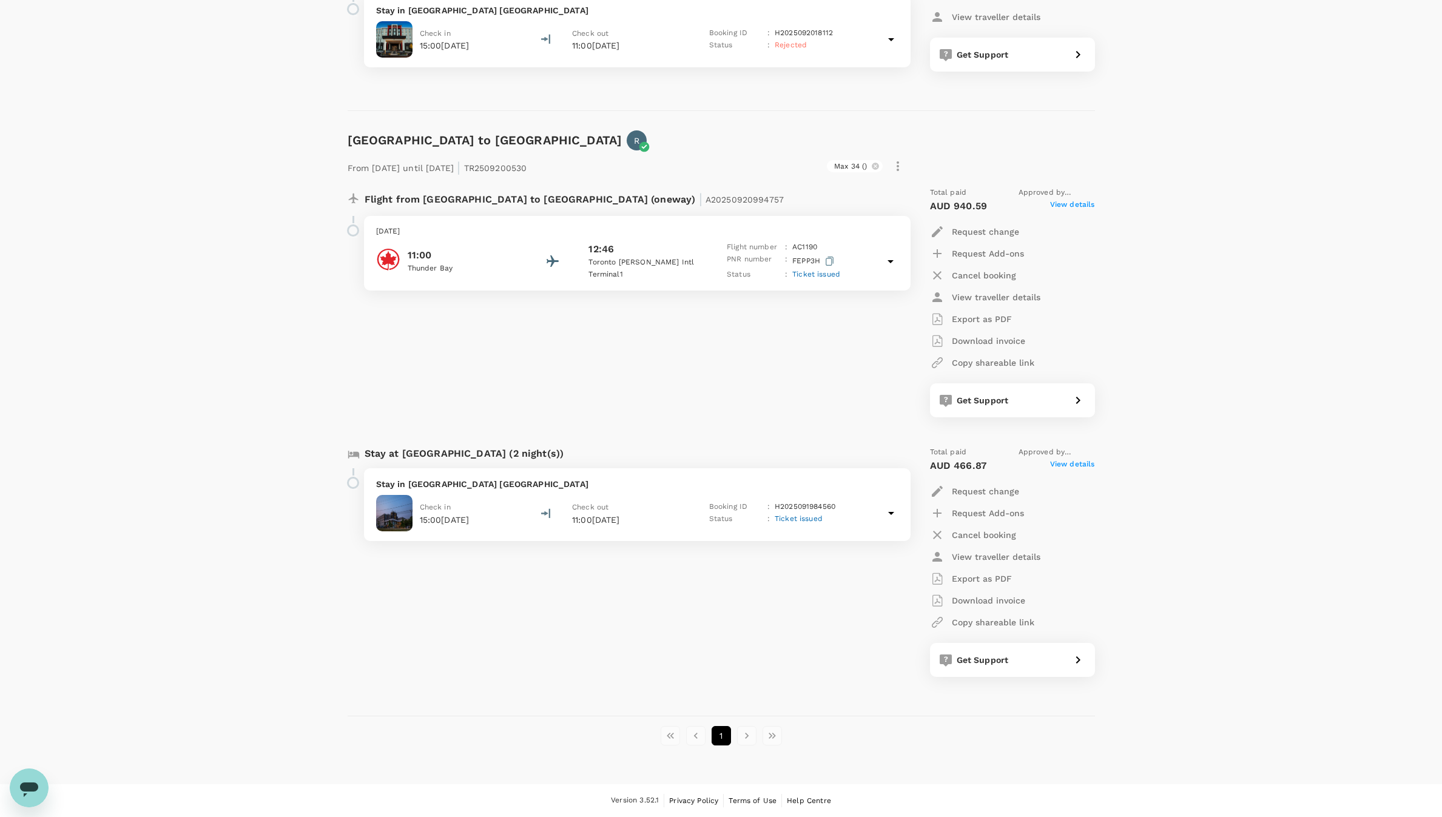  What do you see at coordinates (744, 200) in the screenshot?
I see `span: A20250920994757` at bounding box center [744, 200].